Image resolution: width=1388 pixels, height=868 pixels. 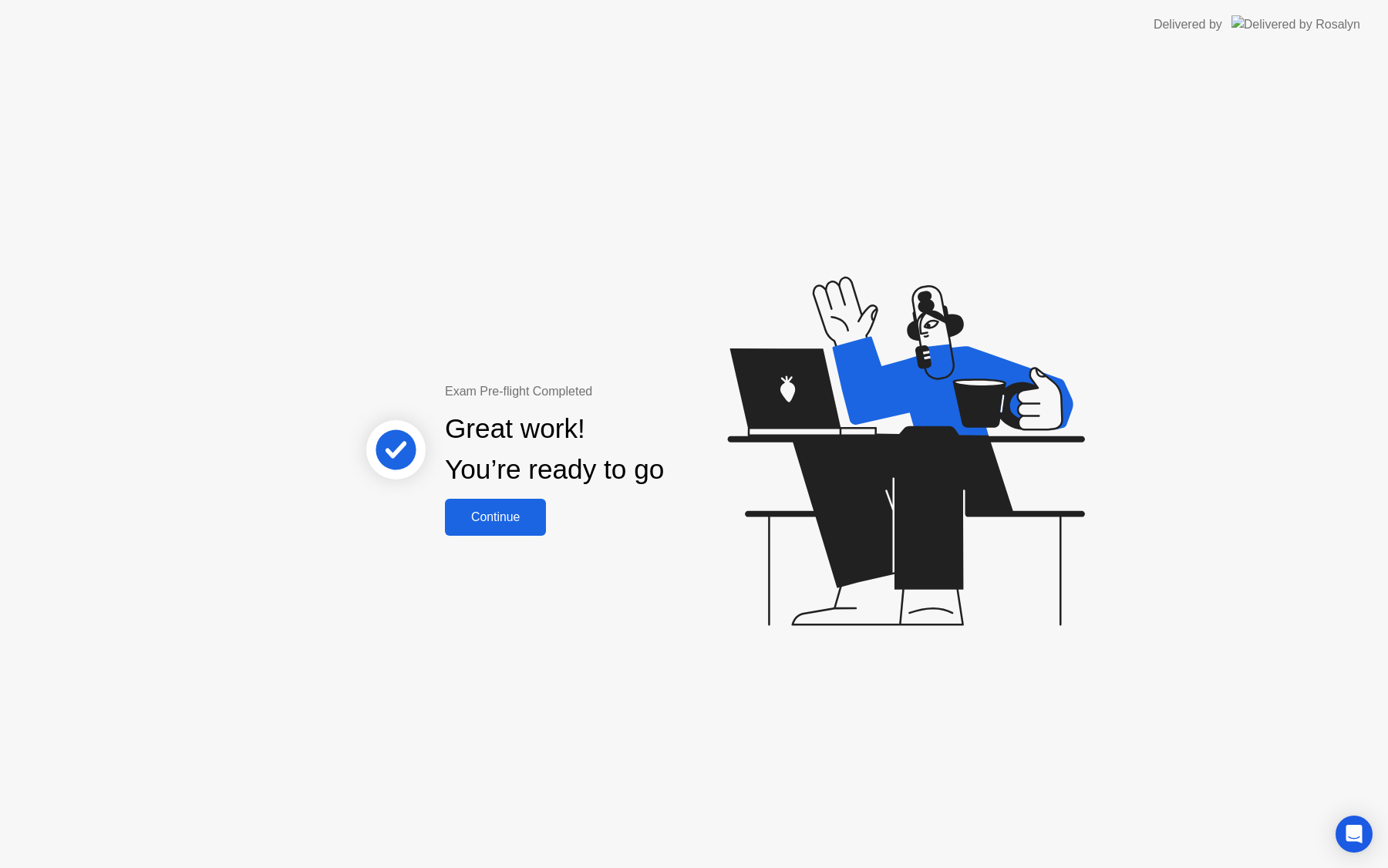 I want to click on div: Open Intercom Messenger, so click(x=1354, y=834).